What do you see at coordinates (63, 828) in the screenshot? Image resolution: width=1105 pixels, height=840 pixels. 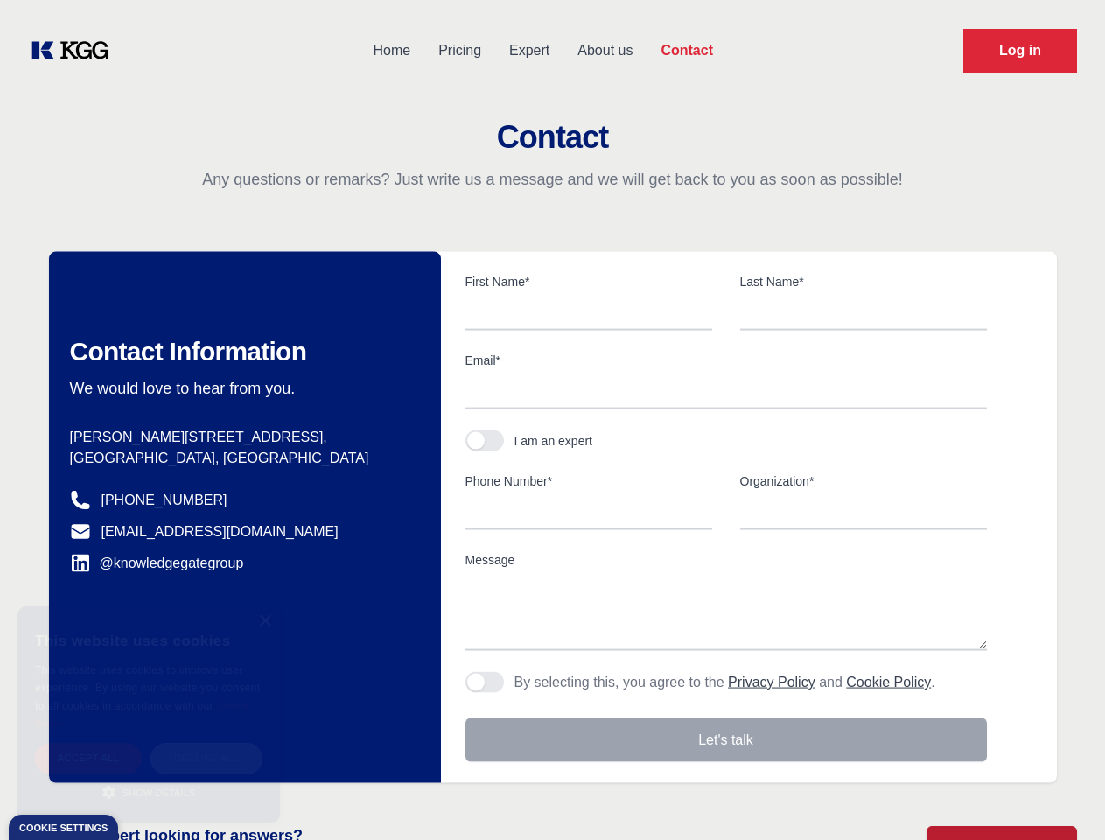 I see `div: Cookie settings` at bounding box center [63, 828].